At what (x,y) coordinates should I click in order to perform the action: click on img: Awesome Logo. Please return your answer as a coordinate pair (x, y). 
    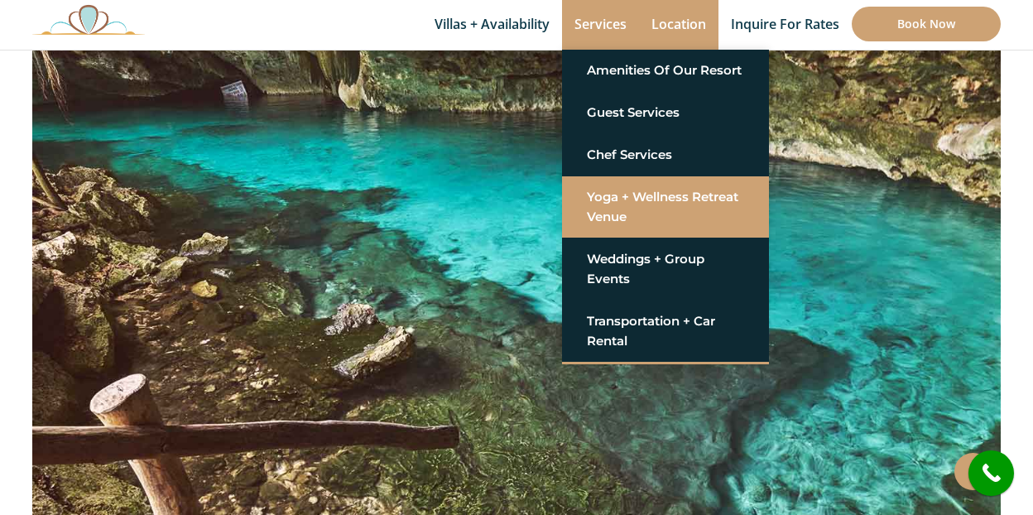
    Looking at the image, I should click on (89, 19).